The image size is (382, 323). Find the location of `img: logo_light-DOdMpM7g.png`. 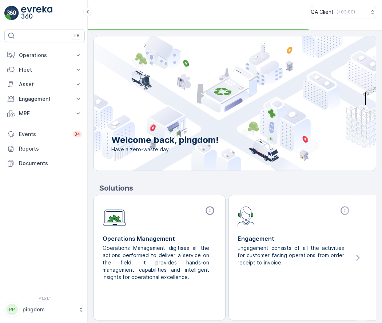

img: logo_light-DOdMpM7g.png is located at coordinates (37, 13).